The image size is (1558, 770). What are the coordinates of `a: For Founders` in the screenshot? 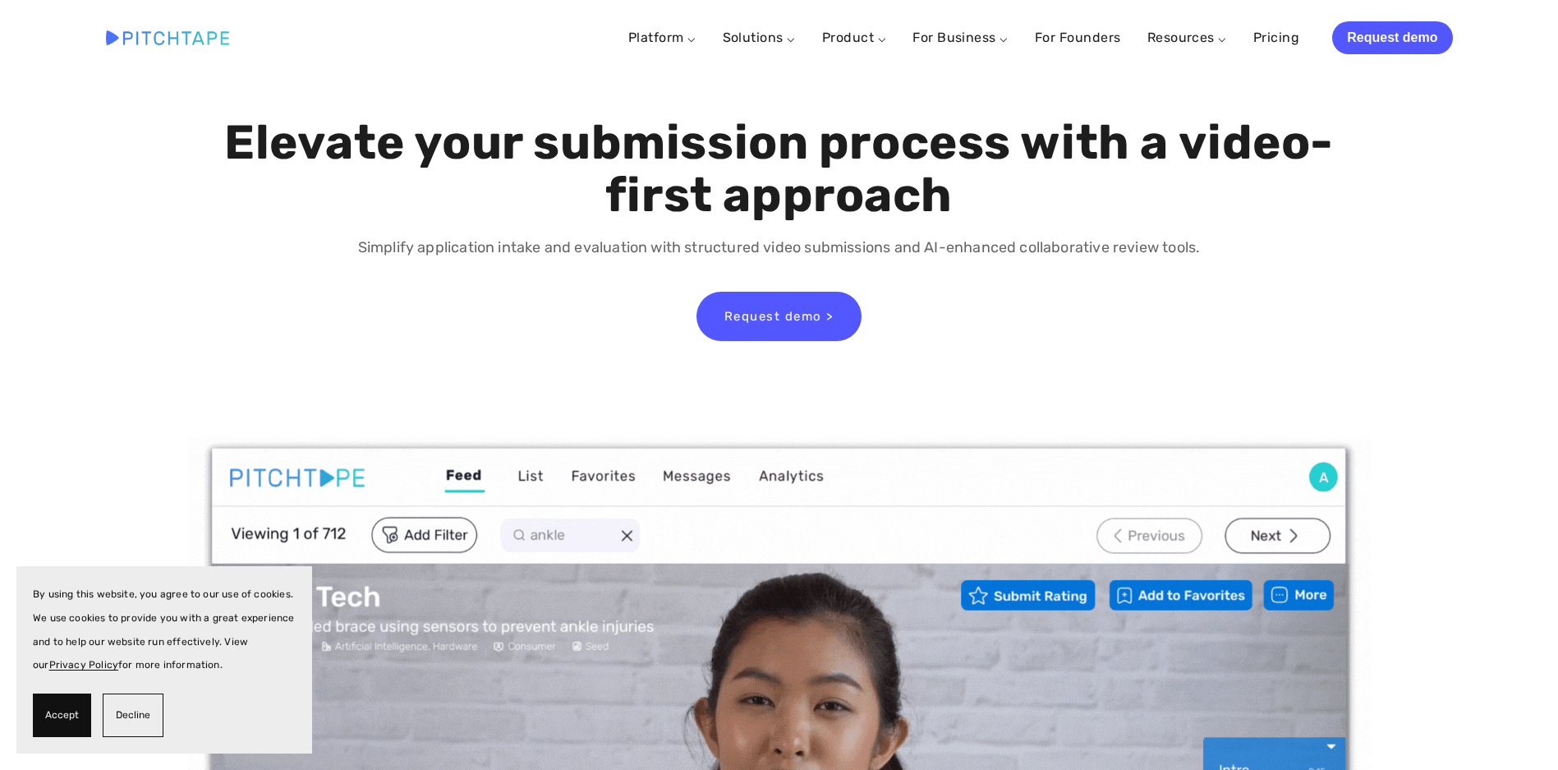 It's located at (1078, 38).